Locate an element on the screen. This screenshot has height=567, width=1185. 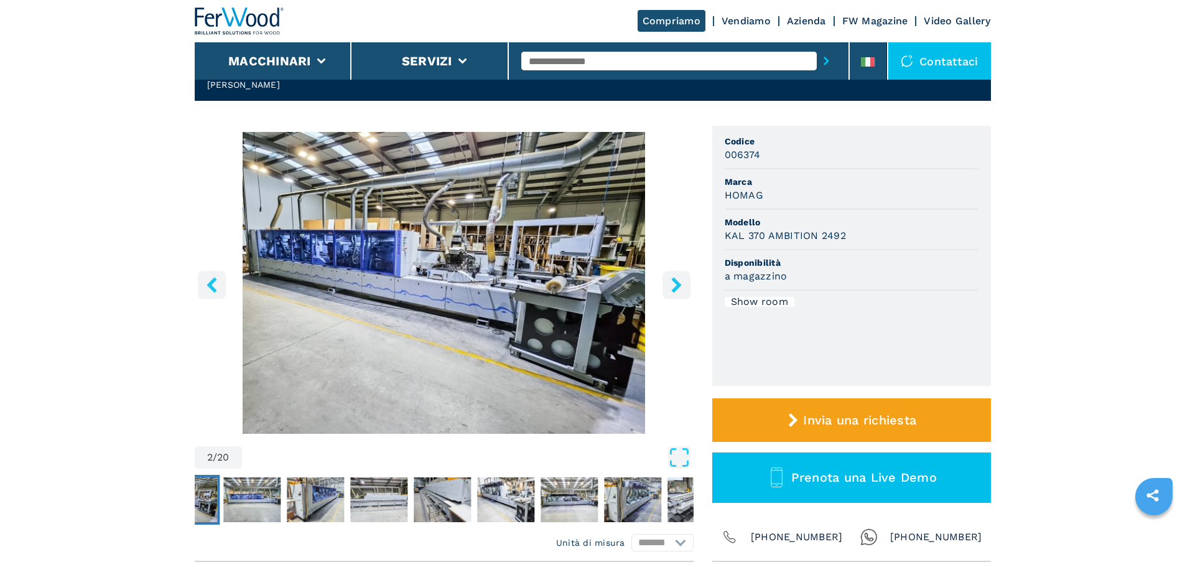
h3: 006374 is located at coordinates (743, 154).